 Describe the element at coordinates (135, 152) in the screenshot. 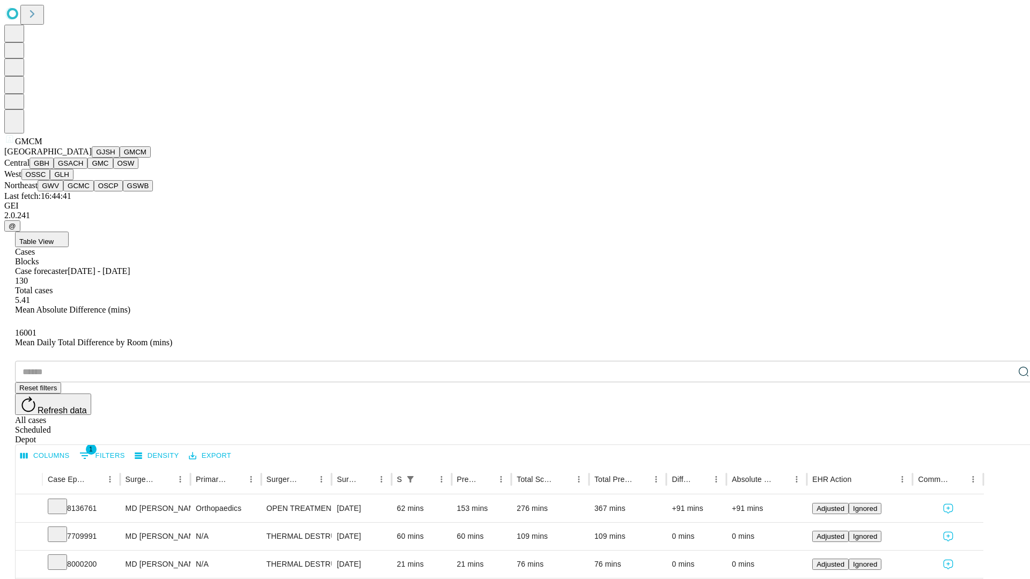

I see `button: GMCM` at that location.